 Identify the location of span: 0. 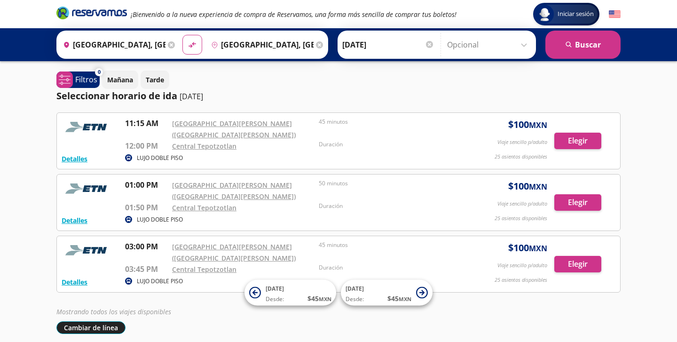
(99, 72).